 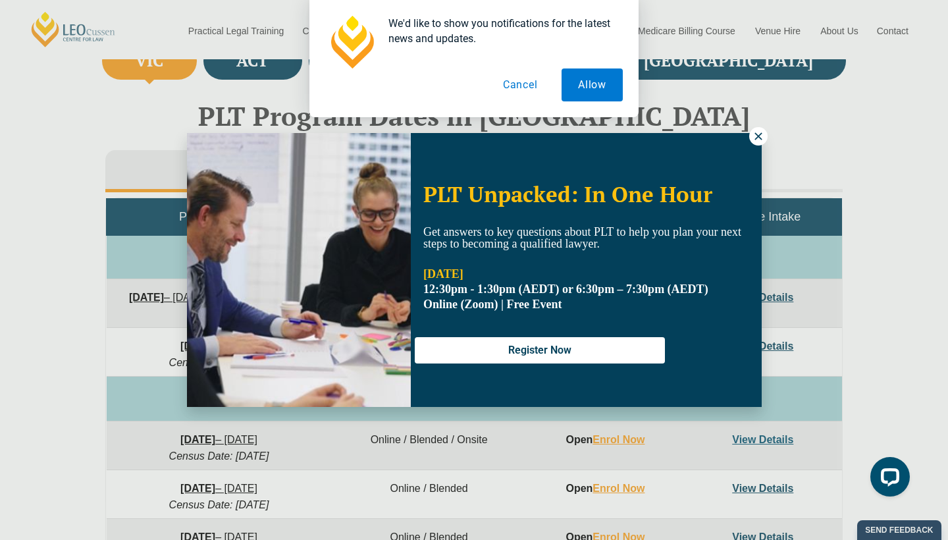 What do you see at coordinates (500, 31) in the screenshot?
I see `div: We'd like to show you notifications for the latest news and updates.` at bounding box center [500, 31].